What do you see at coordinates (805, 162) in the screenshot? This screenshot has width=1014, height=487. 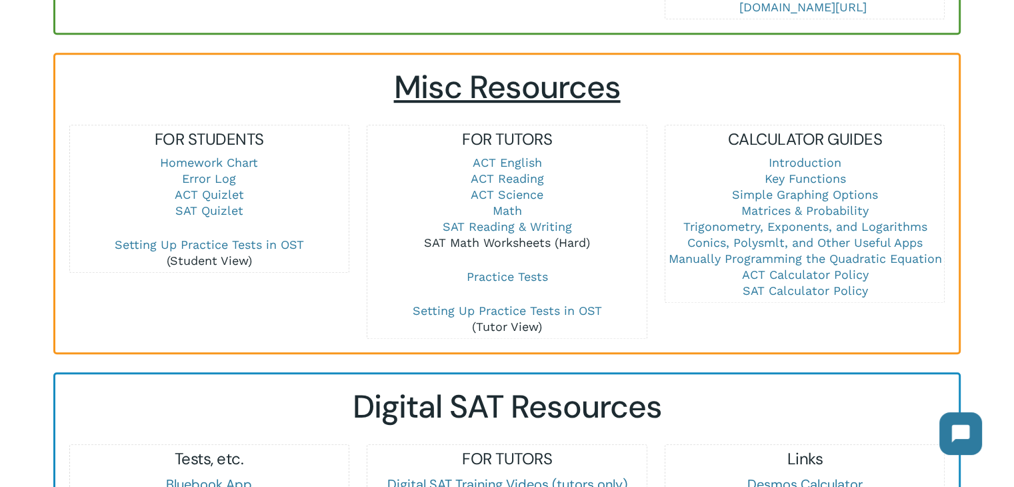 I see `a: Introduction` at bounding box center [805, 162].